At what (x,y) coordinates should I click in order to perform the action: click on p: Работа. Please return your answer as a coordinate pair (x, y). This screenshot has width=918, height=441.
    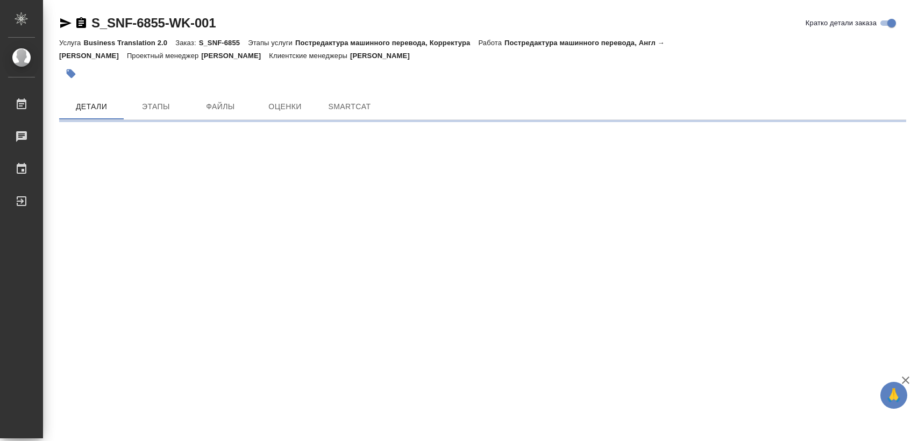
    Looking at the image, I should click on (491, 42).